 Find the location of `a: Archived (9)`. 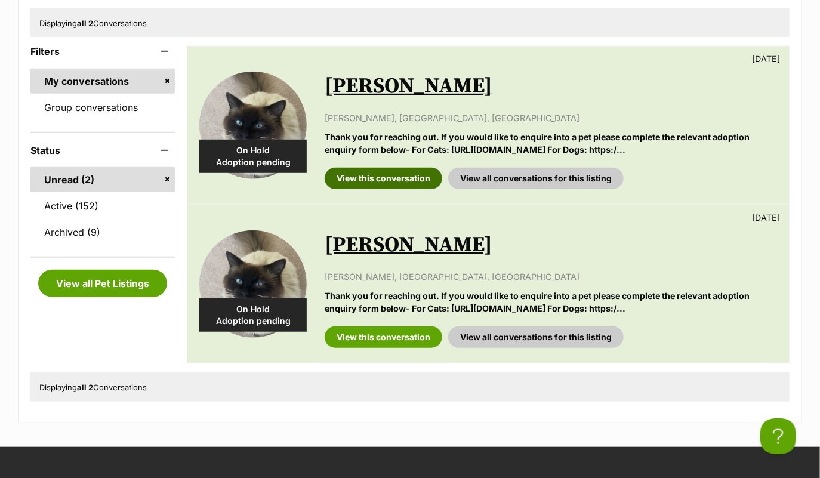

a: Archived (9) is located at coordinates (103, 232).